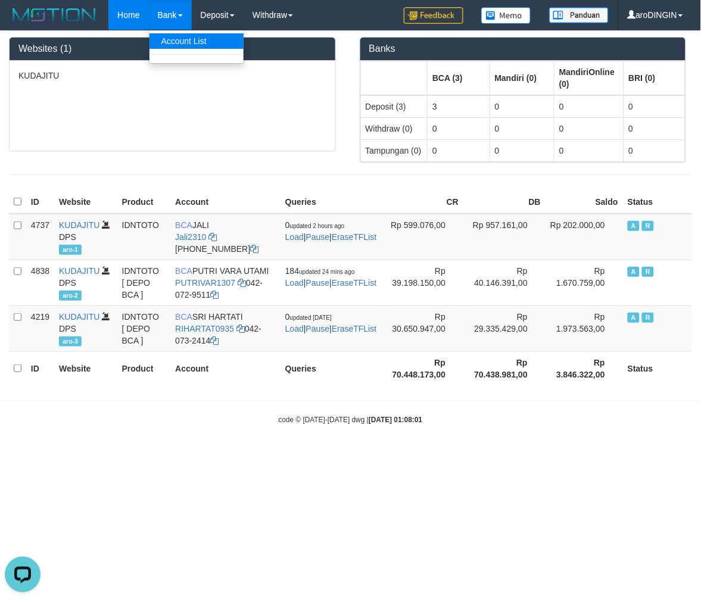  I want to click on td: SRI HARTATI 042-073-2414, so click(225, 328).